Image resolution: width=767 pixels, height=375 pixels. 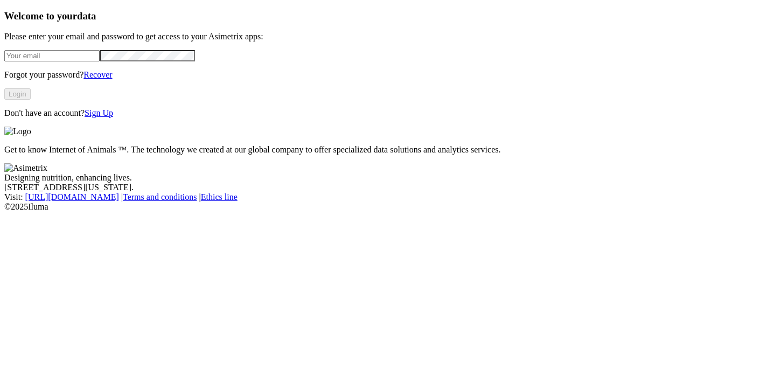 I want to click on p: Forgot your password?, so click(x=384, y=75).